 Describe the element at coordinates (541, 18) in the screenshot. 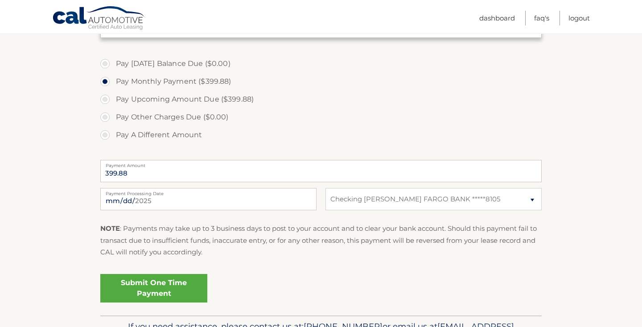

I see `a: FAQ's` at that location.